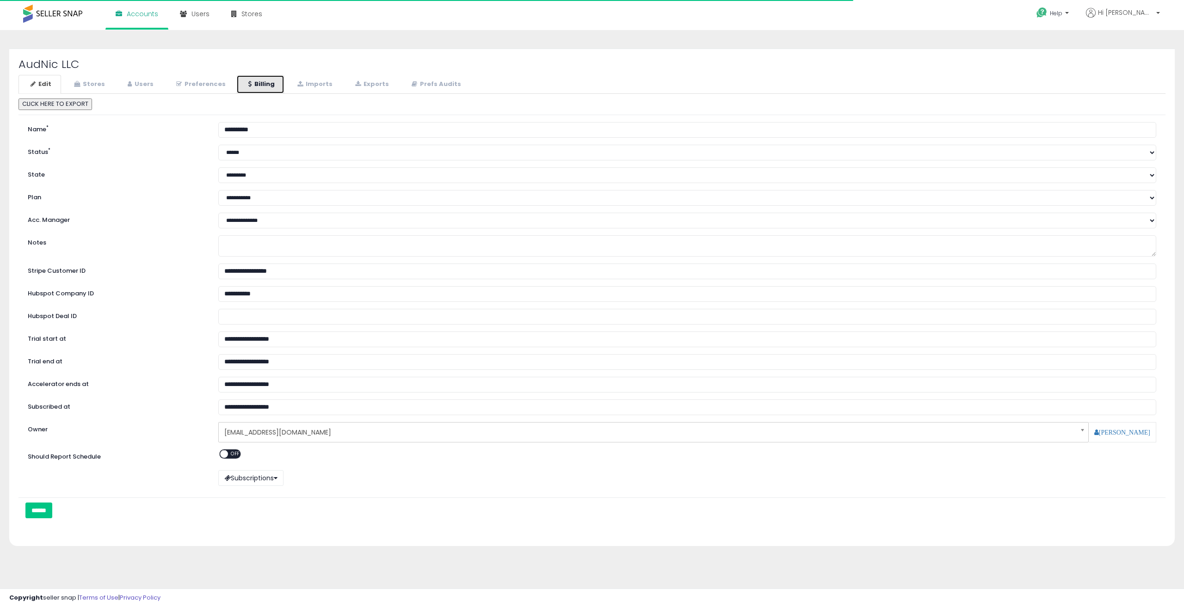 Image resolution: width=1184 pixels, height=607 pixels. What do you see at coordinates (200, 14) in the screenshot?
I see `span: Users` at bounding box center [200, 14].